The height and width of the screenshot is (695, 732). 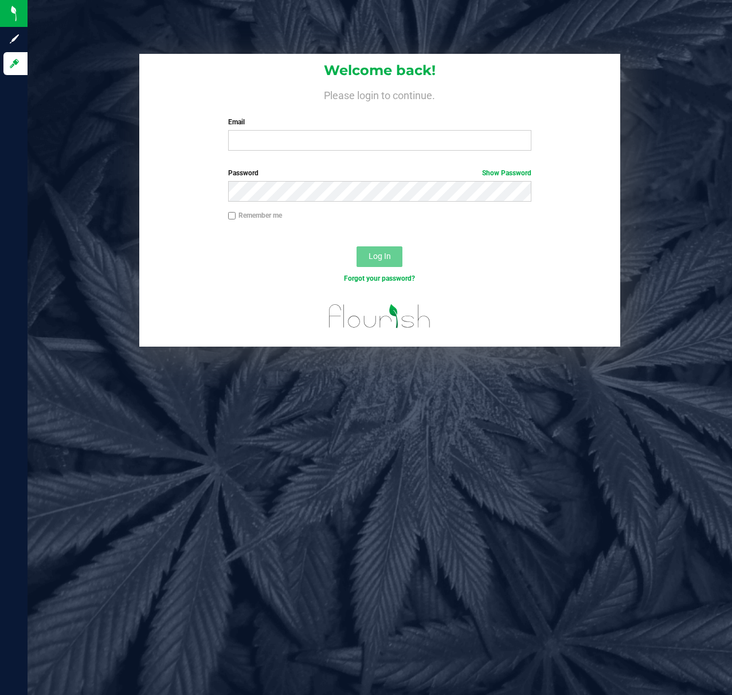 I want to click on img: flourish_logo.svg, so click(x=380, y=316).